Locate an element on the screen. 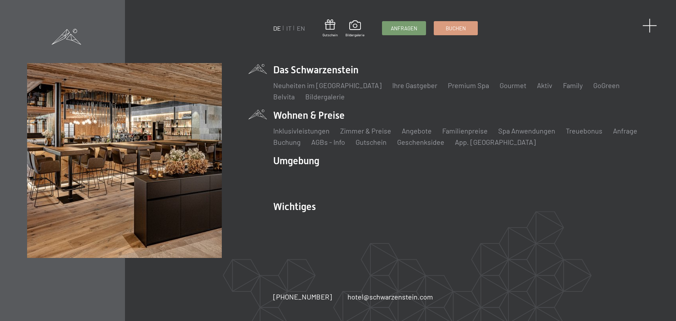 The height and width of the screenshot is (321, 676). a: hotel@schwarzenstein.com is located at coordinates (390, 296).